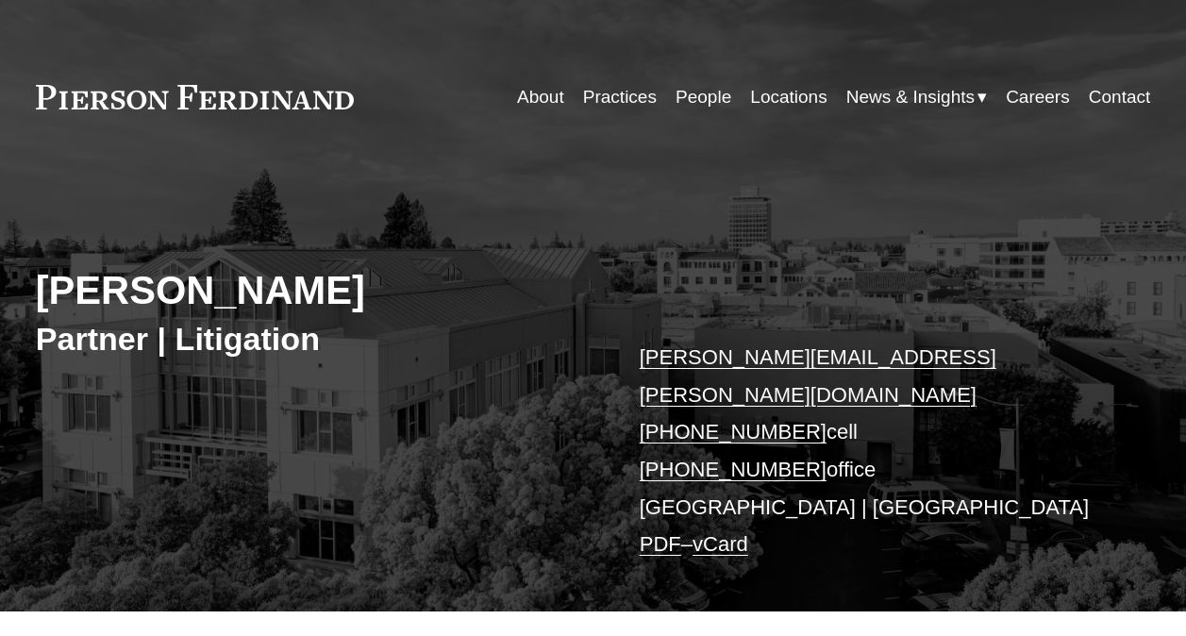 The width and height of the screenshot is (1186, 636). What do you see at coordinates (1038, 97) in the screenshot?
I see `a: Careers` at bounding box center [1038, 97].